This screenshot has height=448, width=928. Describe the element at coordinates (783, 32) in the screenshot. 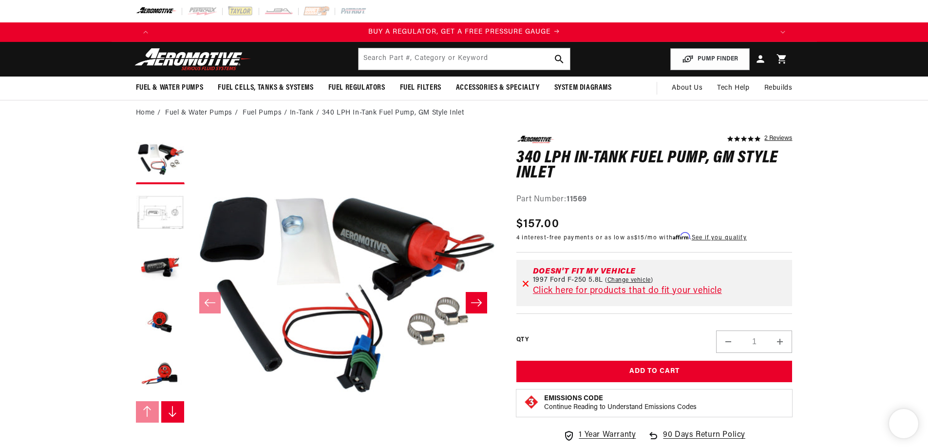

I see `button: Translation missing: en.sections.announcements.next_announcement` at that location.